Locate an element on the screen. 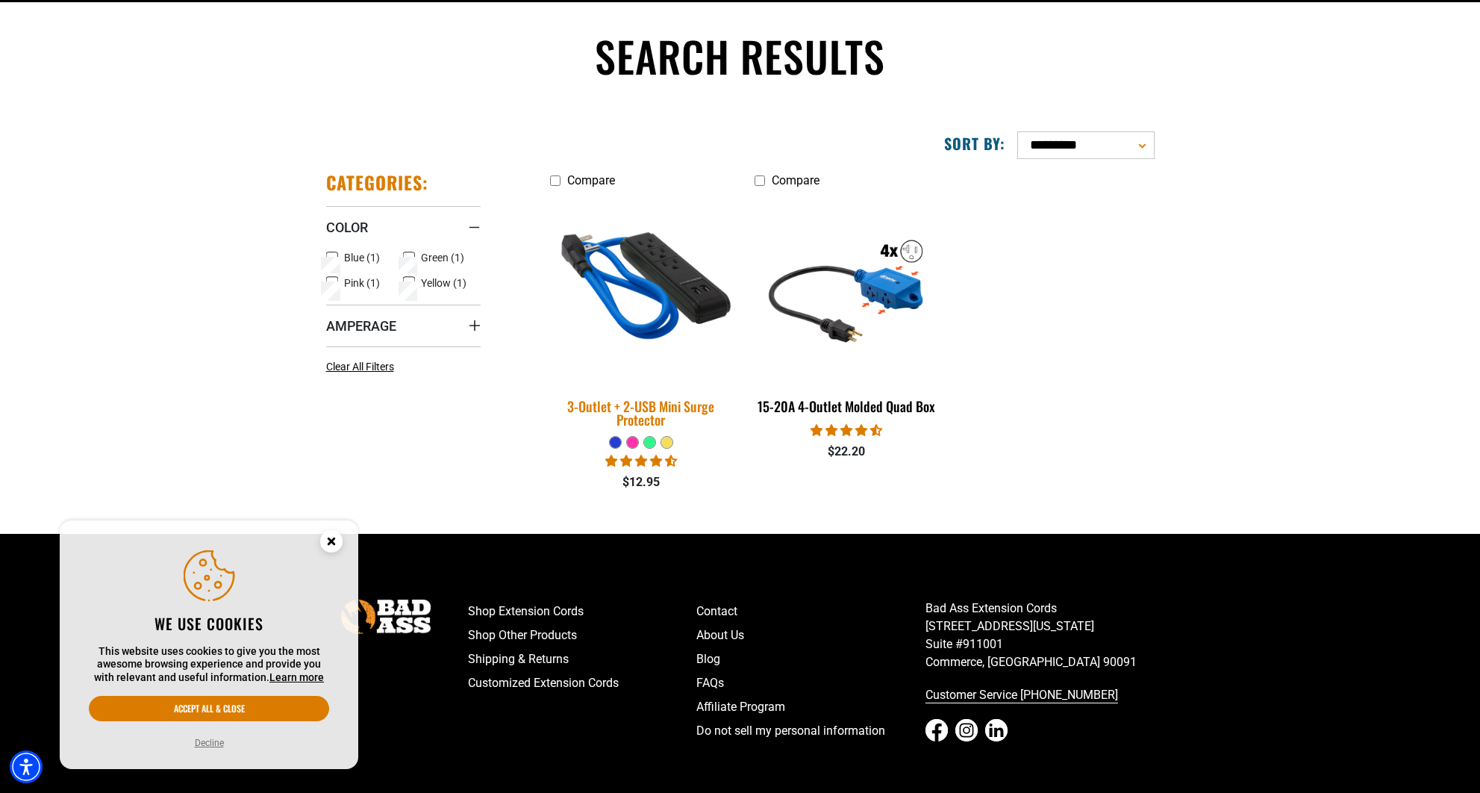 This screenshot has width=1480, height=793. a: FAQs is located at coordinates (810, 683).